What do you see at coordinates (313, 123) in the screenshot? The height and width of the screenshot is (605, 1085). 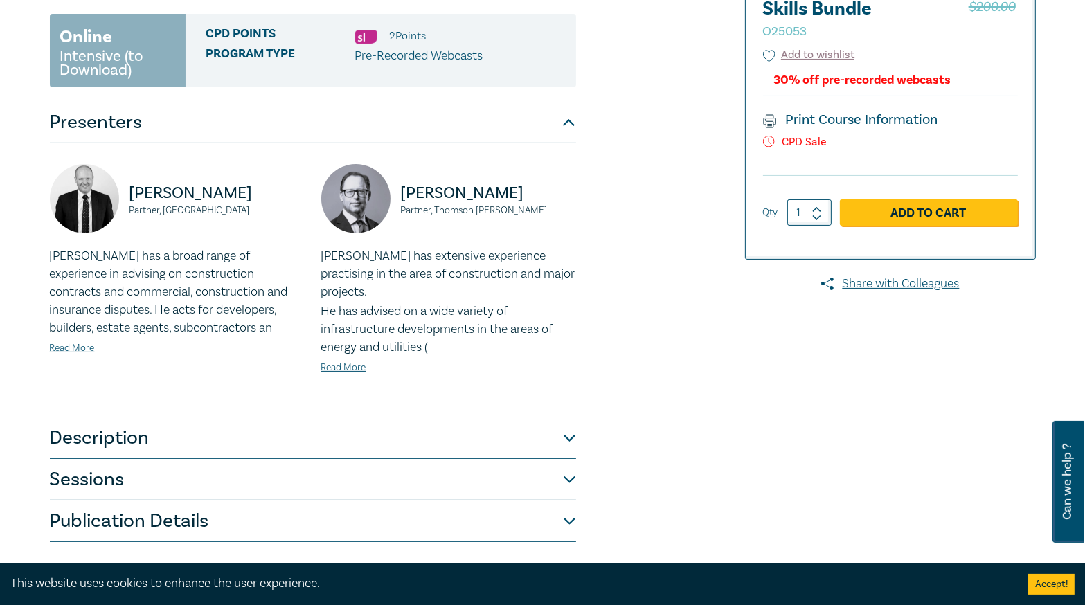 I see `button: Presenters` at bounding box center [313, 123].